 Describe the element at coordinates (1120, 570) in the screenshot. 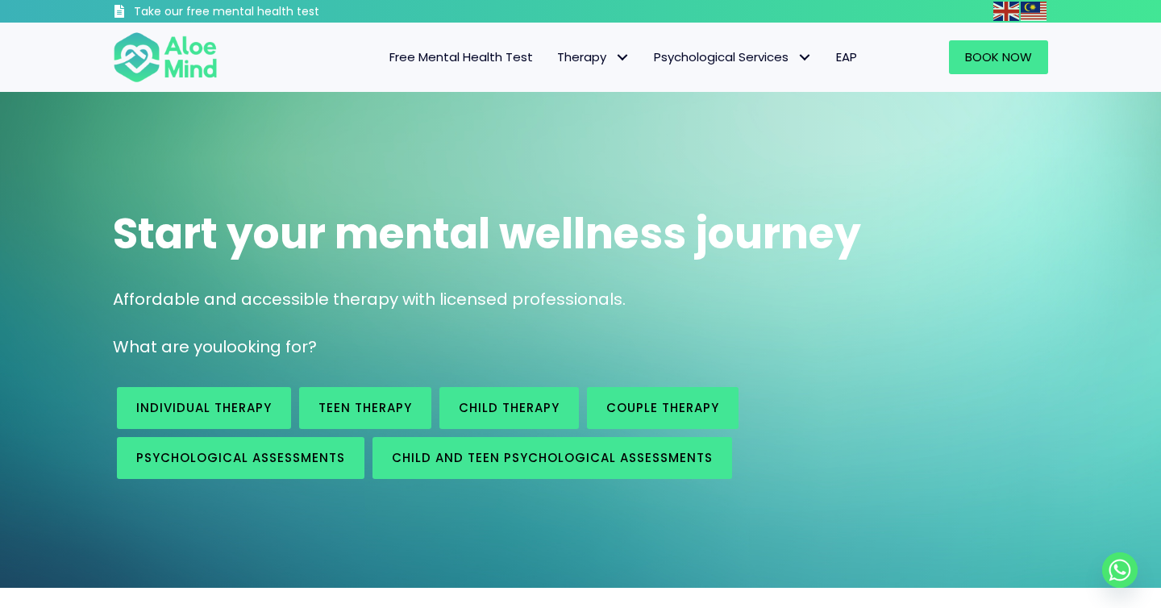

I see `a: Whatsapp` at that location.